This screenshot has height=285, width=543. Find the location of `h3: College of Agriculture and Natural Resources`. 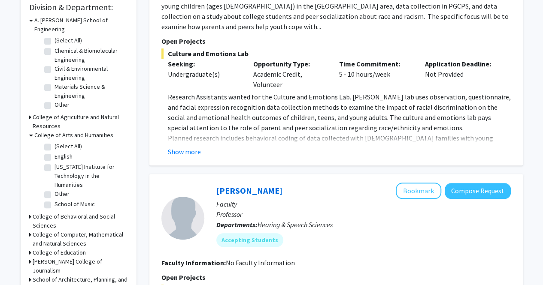

h3: College of Agriculture and Natural Resources is located at coordinates (80, 122).